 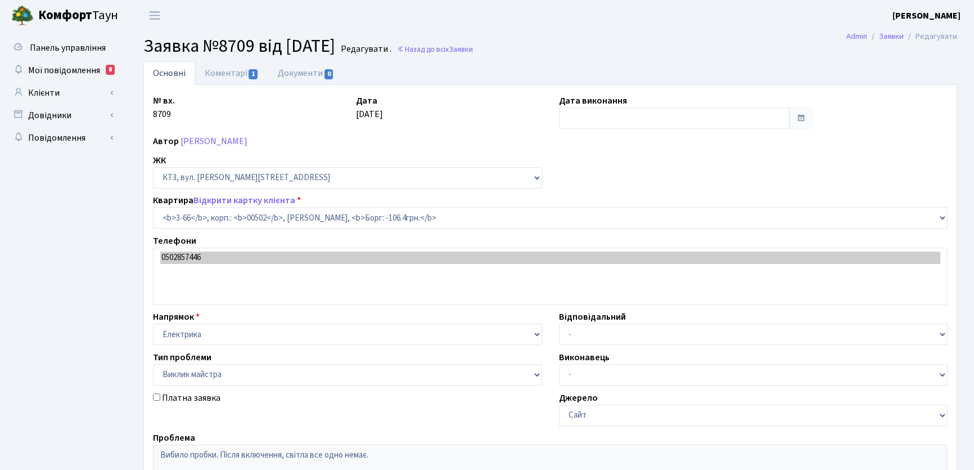 What do you see at coordinates (253, 74) in the screenshot?
I see `span: 1` at bounding box center [253, 74].